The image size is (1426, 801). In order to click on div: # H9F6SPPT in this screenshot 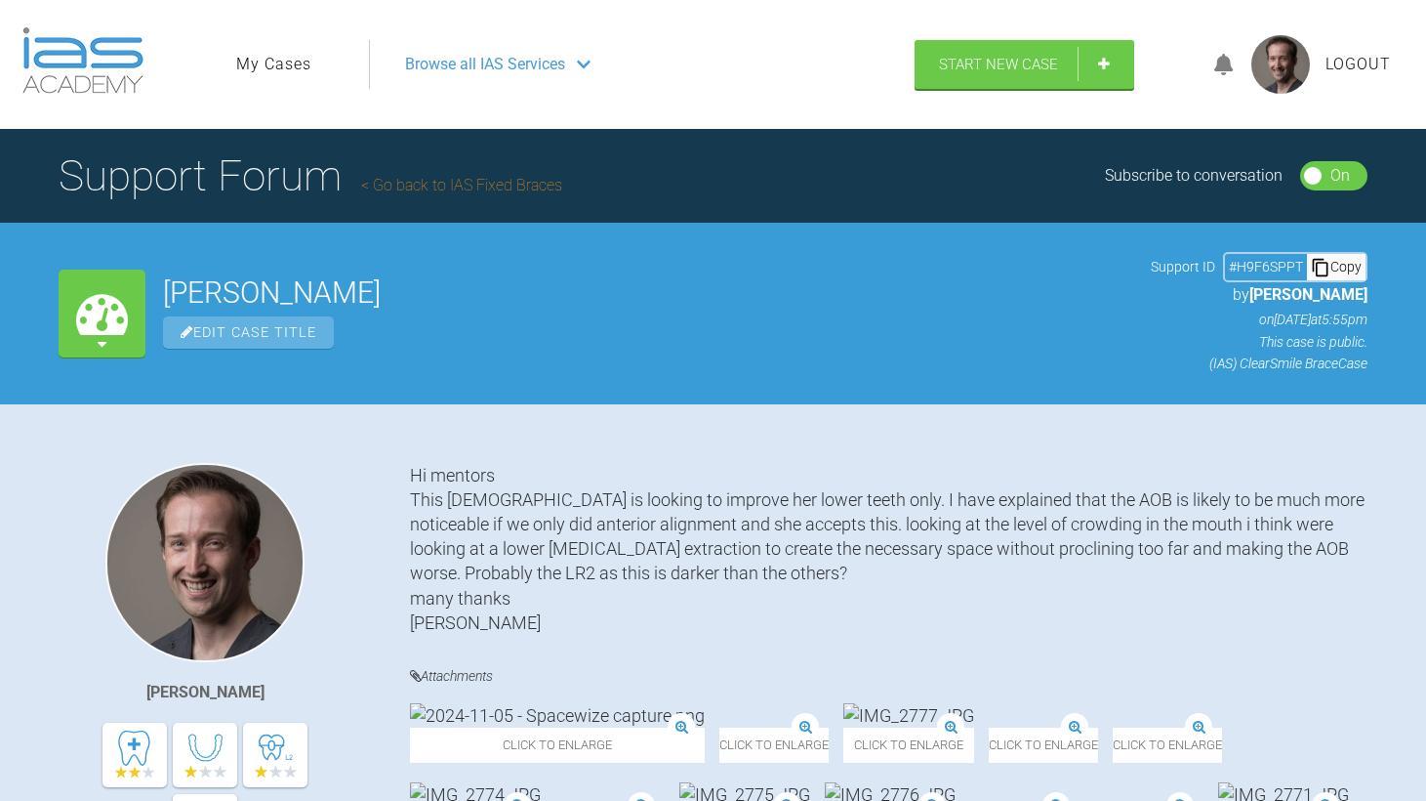, I will do `click(1266, 267)`.